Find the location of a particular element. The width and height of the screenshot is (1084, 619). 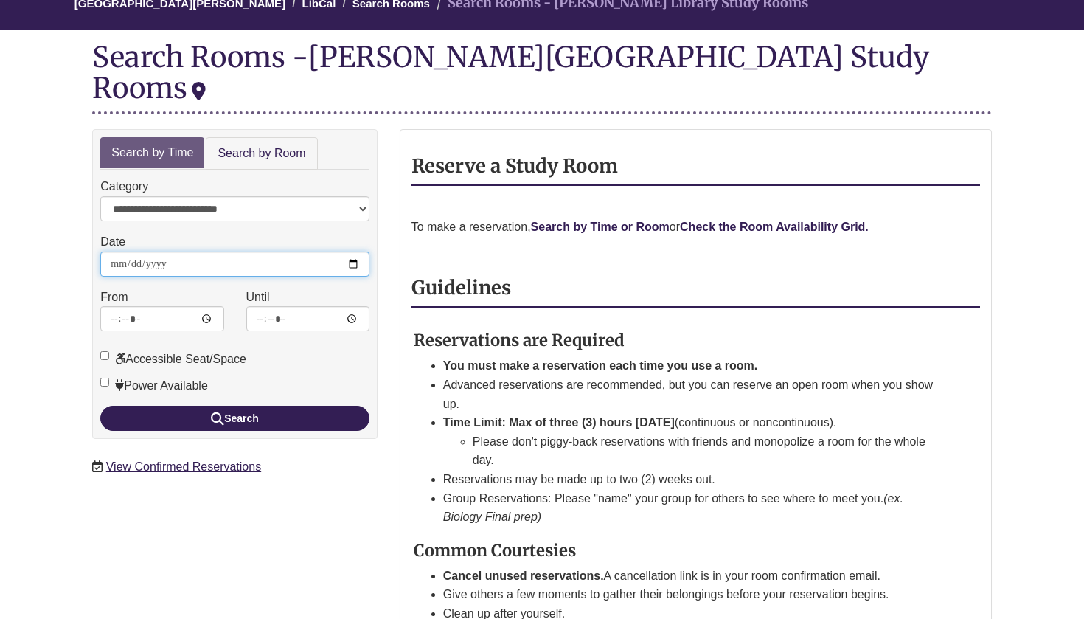

a: Search by Time or Room is located at coordinates (600, 226).